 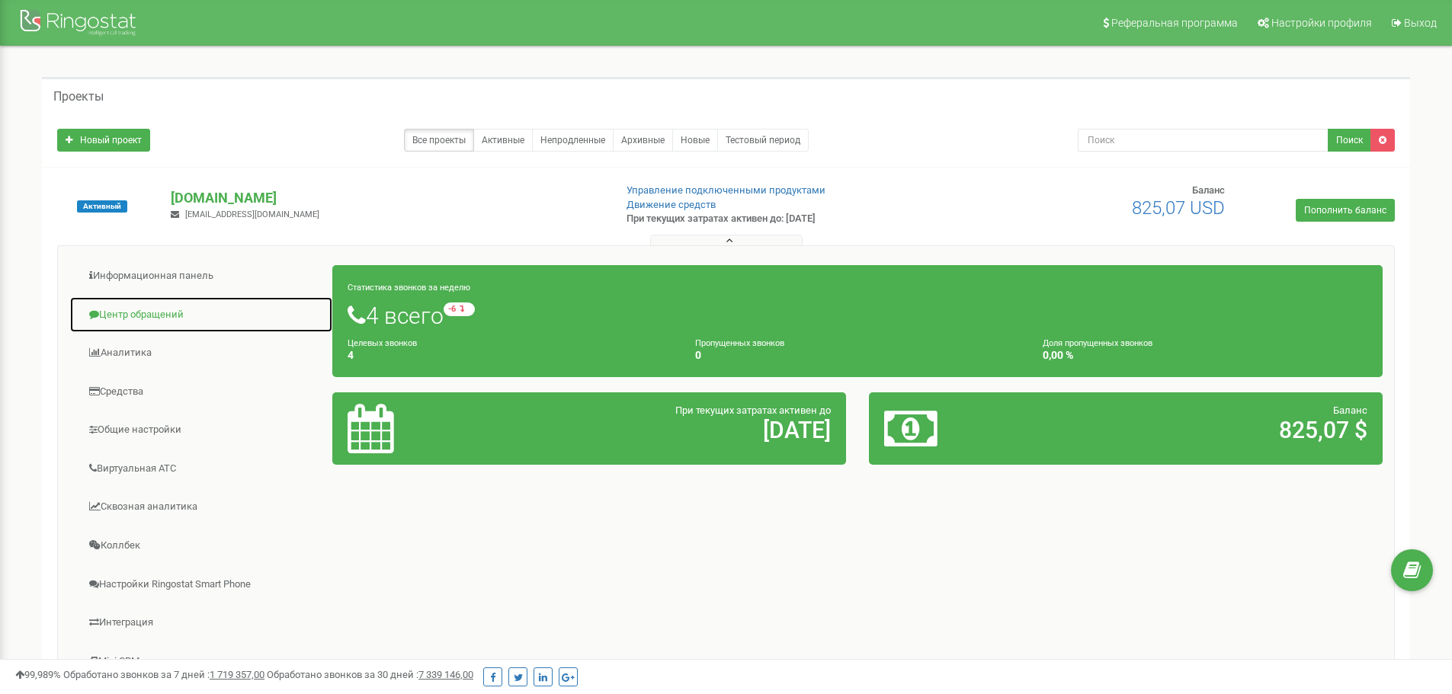 What do you see at coordinates (38, 674) in the screenshot?
I see `span: 99,989%` at bounding box center [38, 674].